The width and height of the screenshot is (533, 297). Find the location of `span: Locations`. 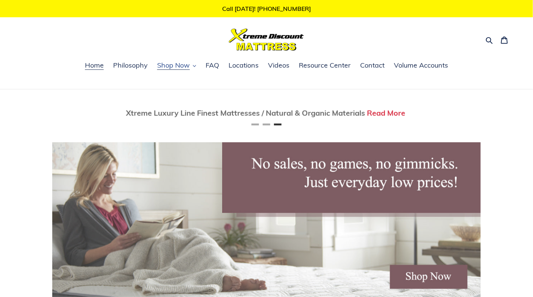

span: Locations is located at coordinates (243, 65).